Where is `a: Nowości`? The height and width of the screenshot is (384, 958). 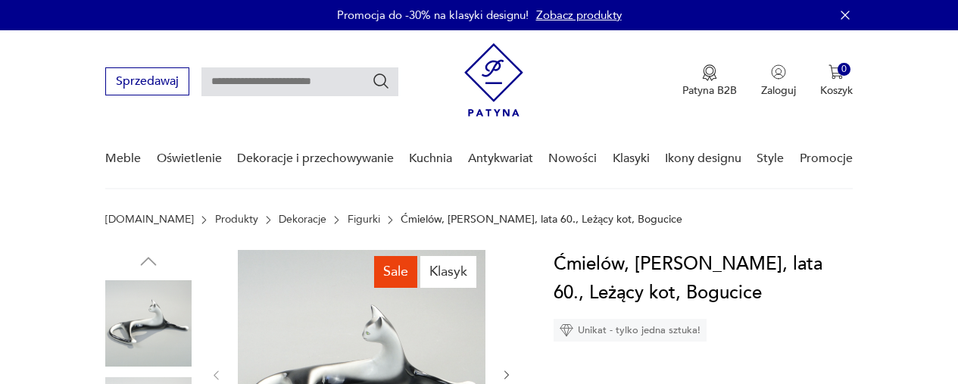 a: Nowości is located at coordinates (573, 158).